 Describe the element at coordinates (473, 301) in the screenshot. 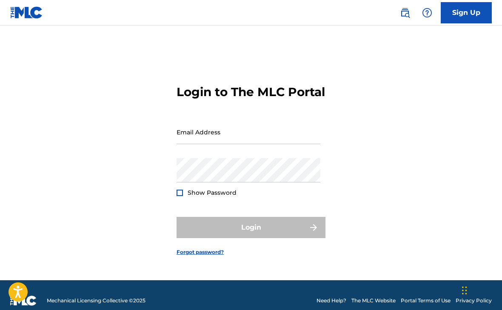

I see `a: Privacy Policy` at that location.